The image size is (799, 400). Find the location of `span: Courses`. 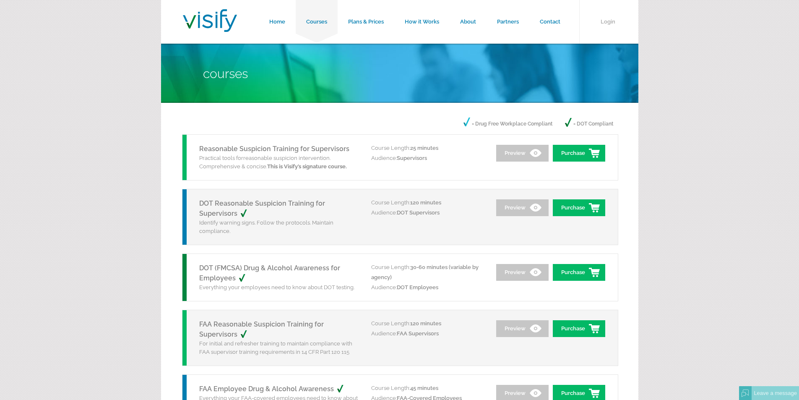

span: Courses is located at coordinates (225, 73).